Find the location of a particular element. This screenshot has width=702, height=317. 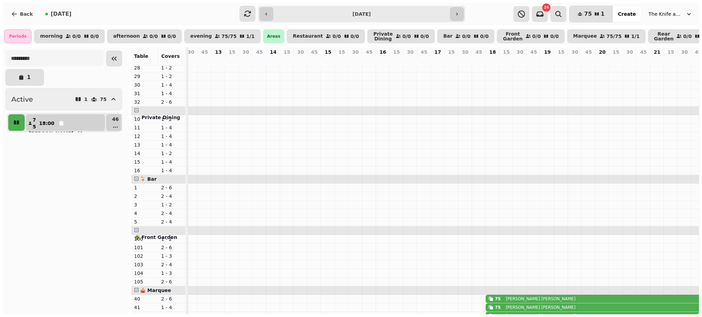

button: 46... is located at coordinates (115, 123).